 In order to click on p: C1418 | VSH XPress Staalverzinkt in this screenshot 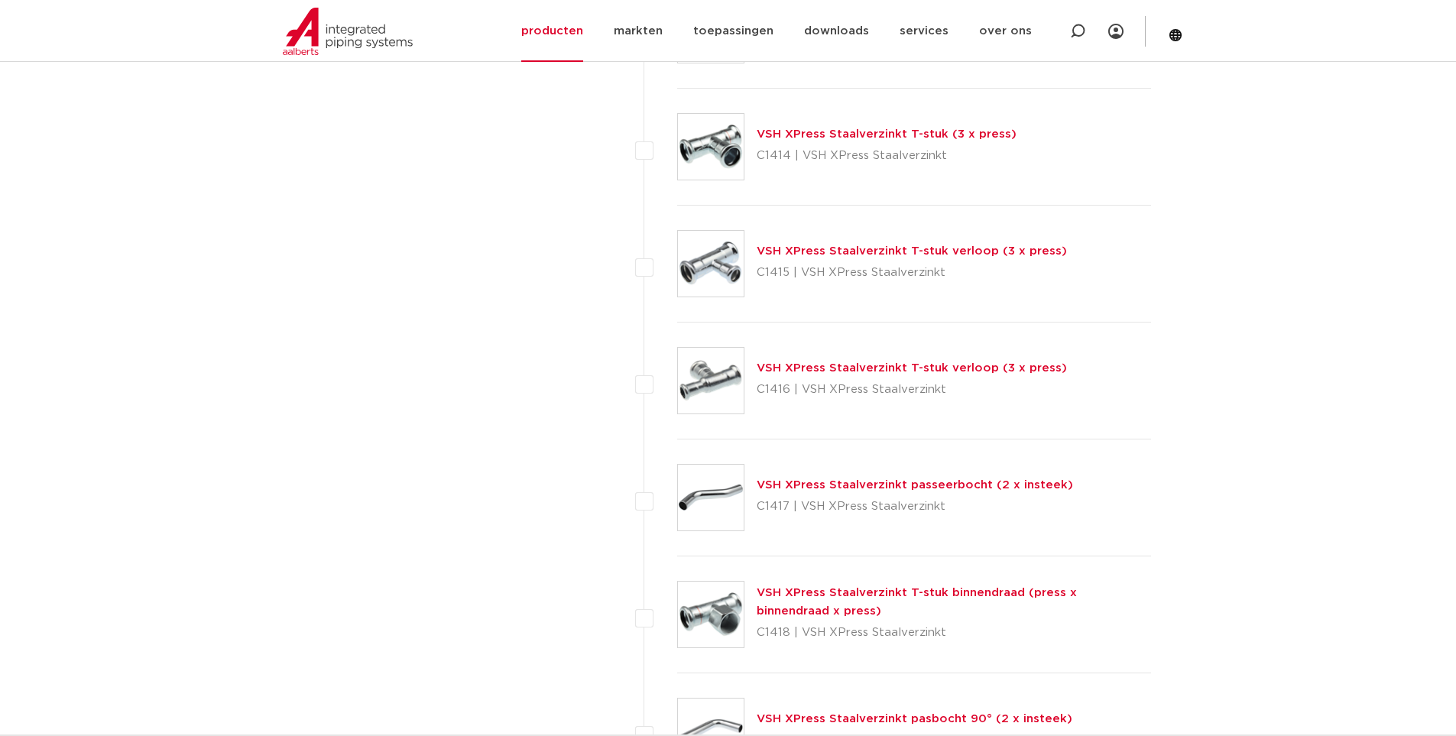, I will do `click(954, 633)`.